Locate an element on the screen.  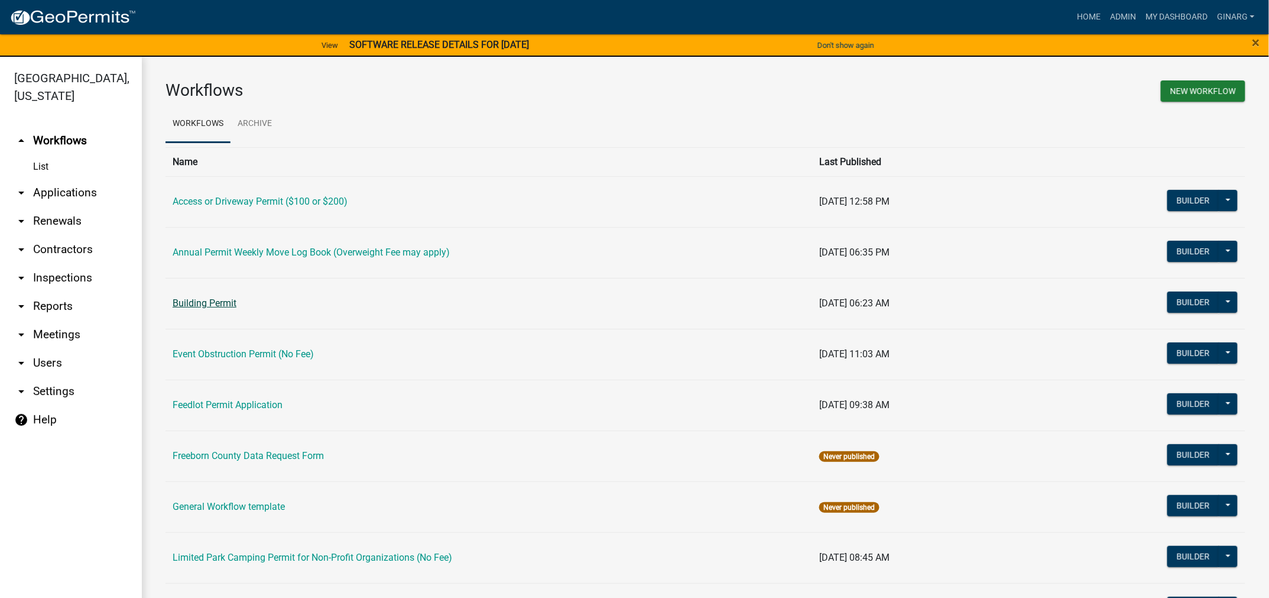
button: Don't show again is located at coordinates (846, 45).